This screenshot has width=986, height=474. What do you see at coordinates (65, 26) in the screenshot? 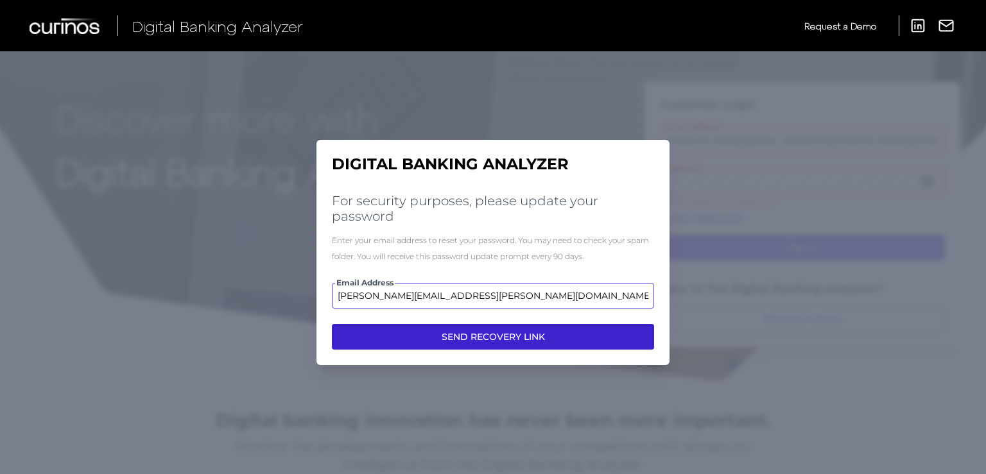
I see `img: Curinos` at bounding box center [65, 26].